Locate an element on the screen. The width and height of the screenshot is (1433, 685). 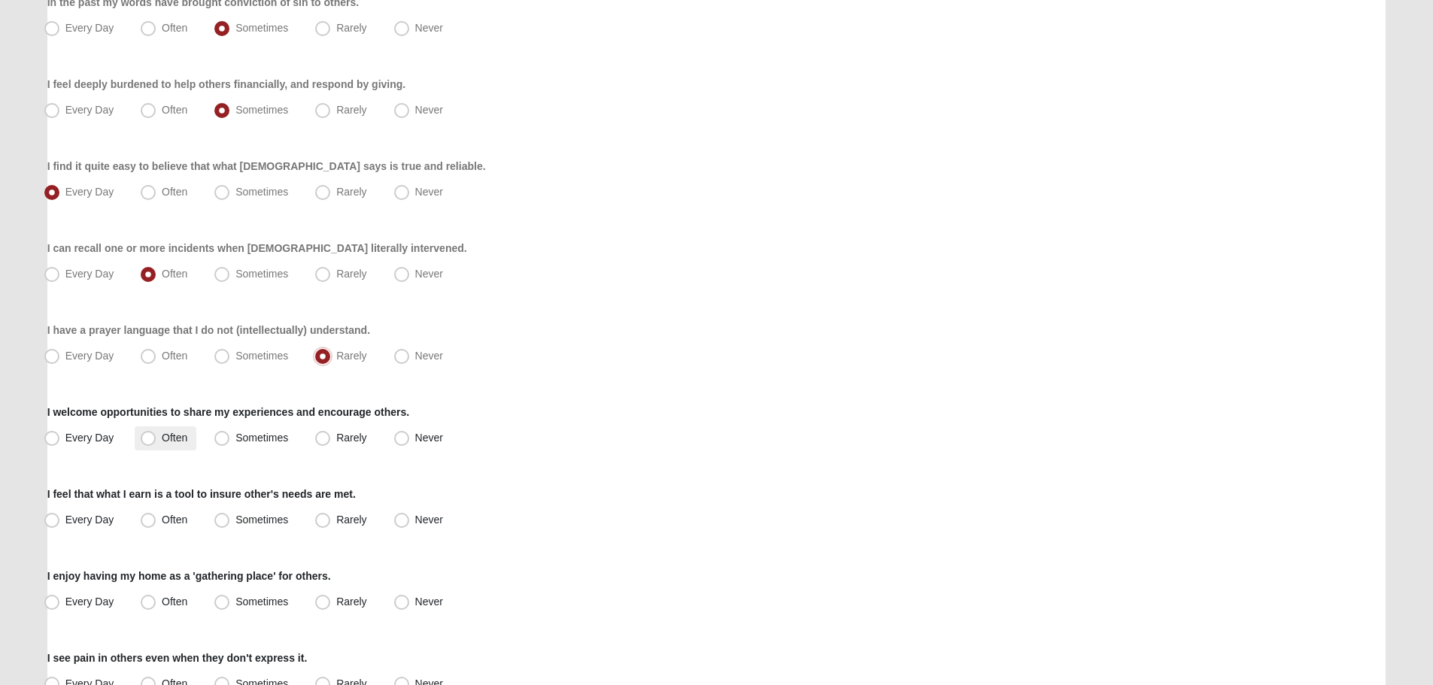
label: I feel that what I earn is a tool to insure other's needs are met. is located at coordinates (202, 494).